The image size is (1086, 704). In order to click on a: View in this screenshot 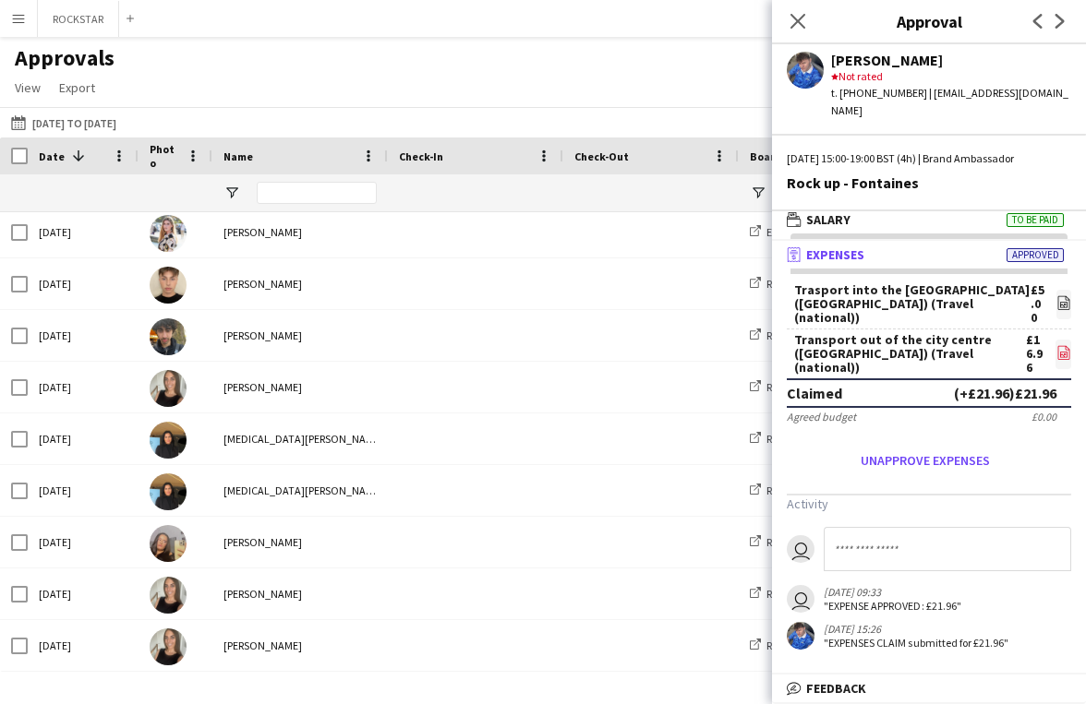, I will do `click(28, 88)`.